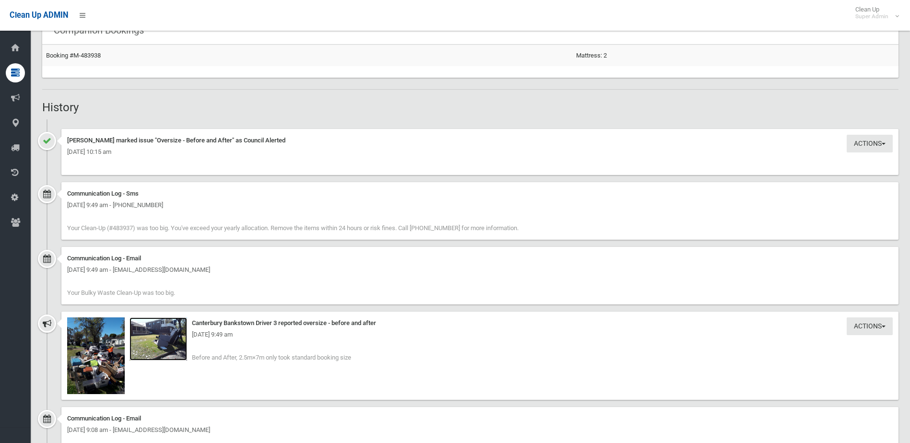 The image size is (910, 443). What do you see at coordinates (271, 357) in the screenshot?
I see `span: Before and After, 2.5m×7m only took standard booking size` at bounding box center [271, 357].